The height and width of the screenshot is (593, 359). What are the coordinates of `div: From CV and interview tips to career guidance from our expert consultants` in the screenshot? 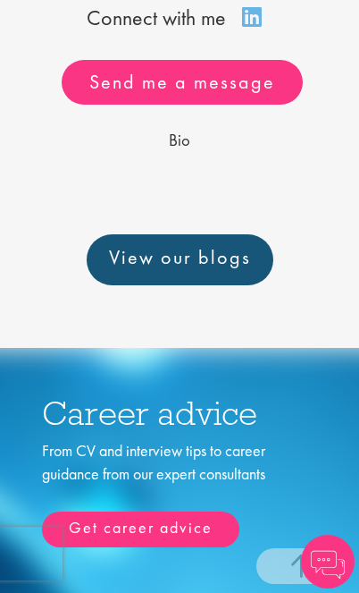 It's located at (163, 493).